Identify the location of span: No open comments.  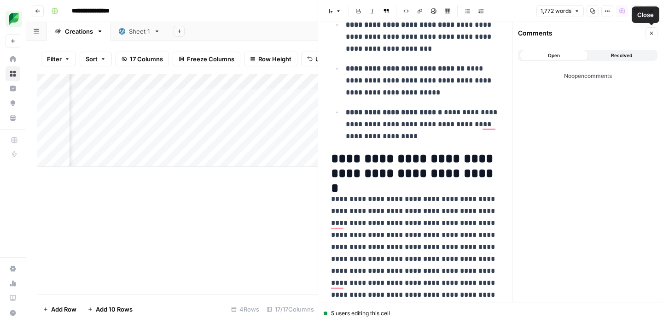
(587, 72).